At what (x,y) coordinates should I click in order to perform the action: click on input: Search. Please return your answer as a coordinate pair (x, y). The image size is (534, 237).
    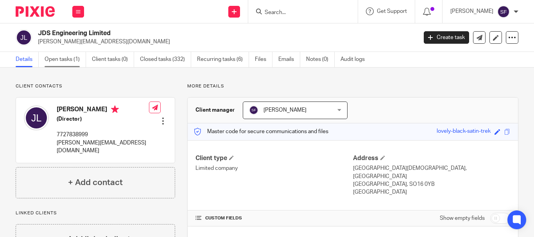
    Looking at the image, I should click on (299, 13).